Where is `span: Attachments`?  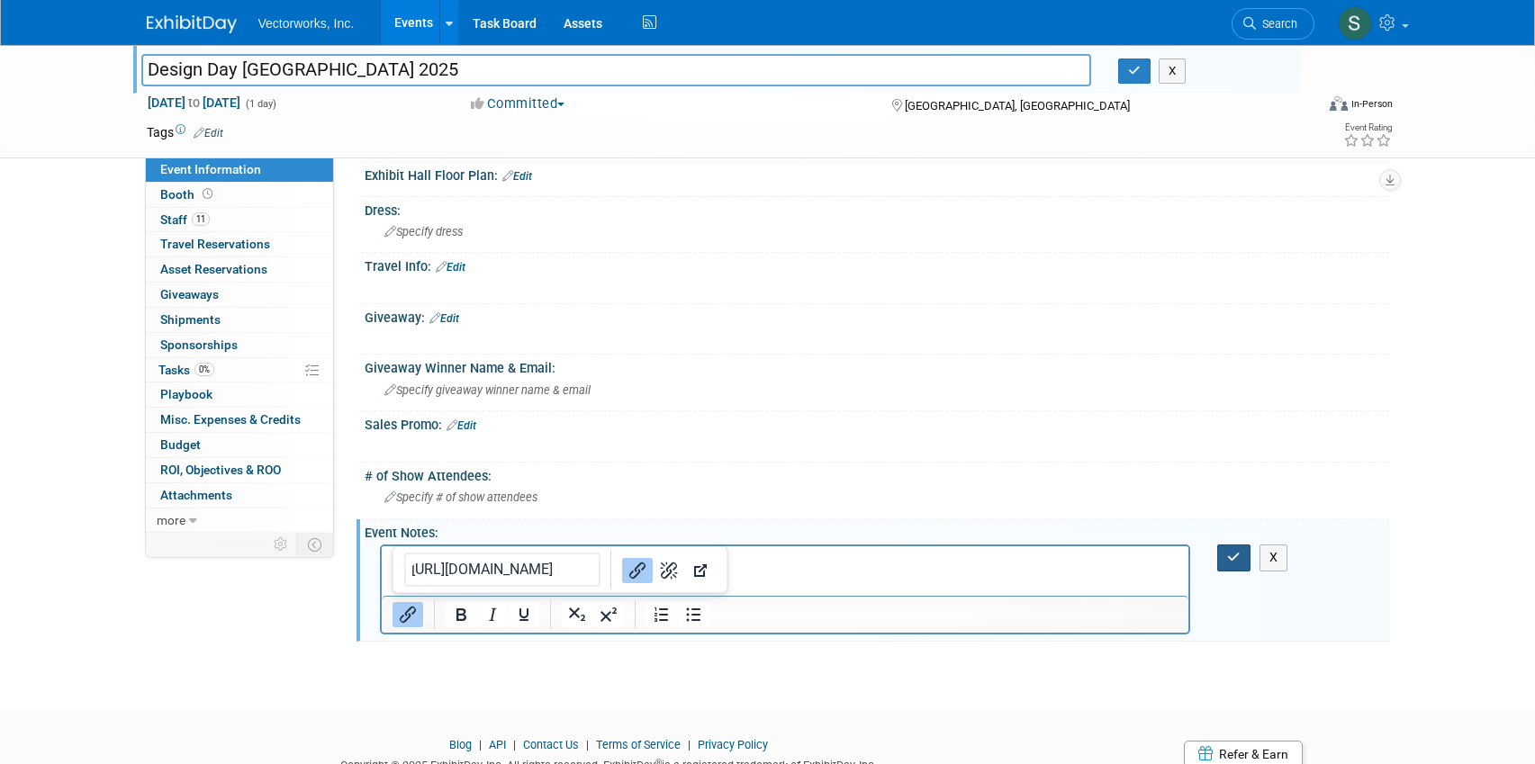 span: Attachments is located at coordinates (196, 495).